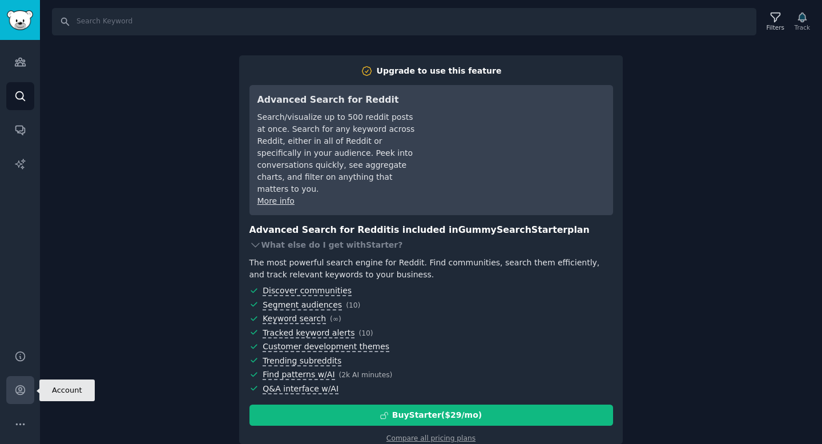 Image resolution: width=822 pixels, height=444 pixels. What do you see at coordinates (302, 305) in the screenshot?
I see `span: Segment audiences` at bounding box center [302, 305].